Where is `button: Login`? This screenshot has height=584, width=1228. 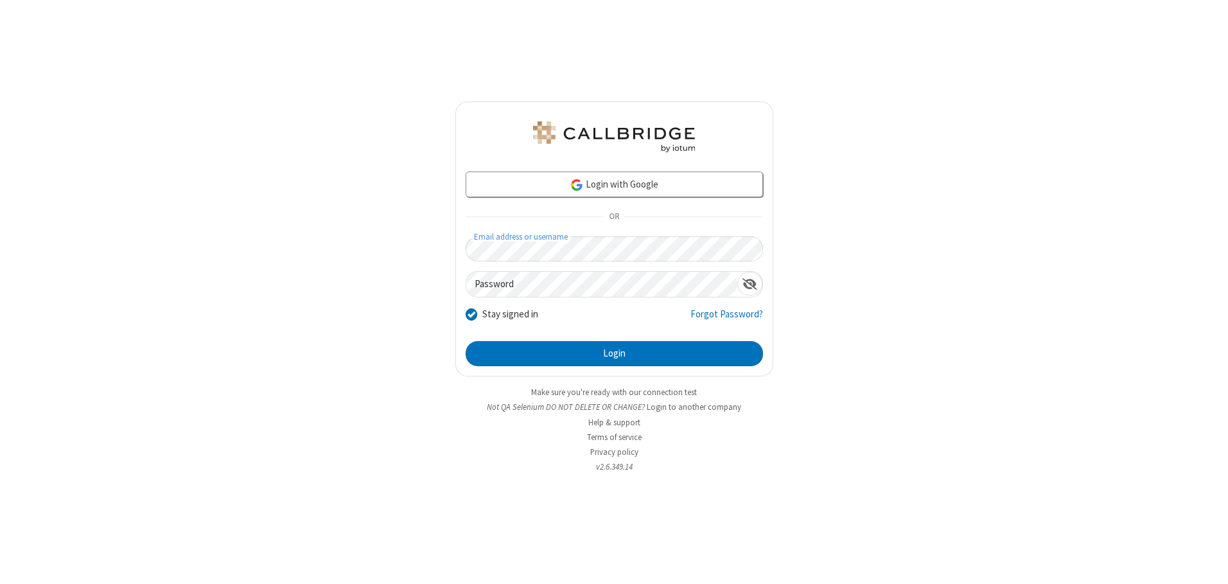 button: Login is located at coordinates (614, 354).